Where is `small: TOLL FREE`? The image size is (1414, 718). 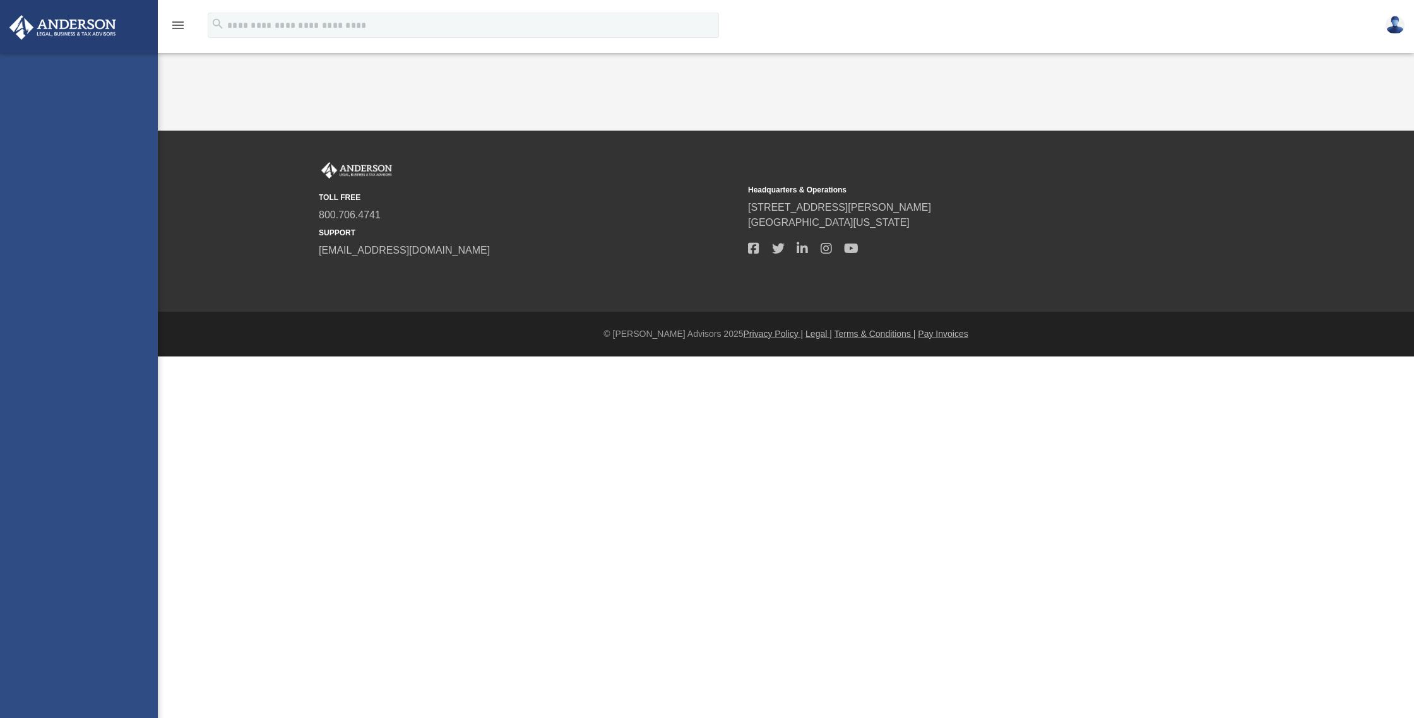
small: TOLL FREE is located at coordinates (529, 198).